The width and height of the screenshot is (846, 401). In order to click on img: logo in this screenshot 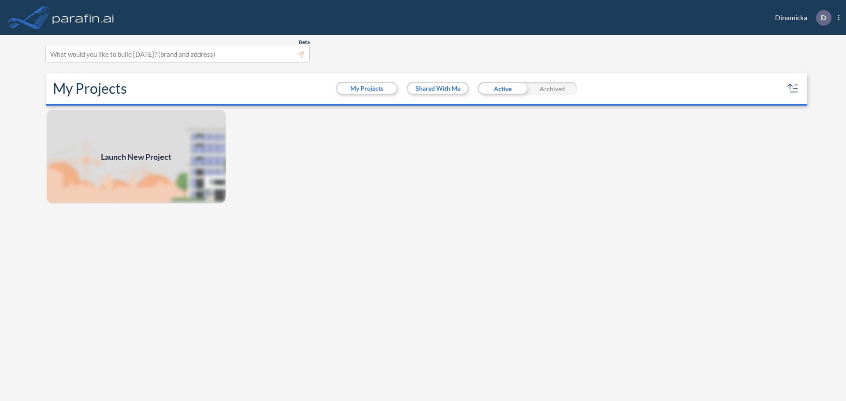, I will do `click(83, 18)`.